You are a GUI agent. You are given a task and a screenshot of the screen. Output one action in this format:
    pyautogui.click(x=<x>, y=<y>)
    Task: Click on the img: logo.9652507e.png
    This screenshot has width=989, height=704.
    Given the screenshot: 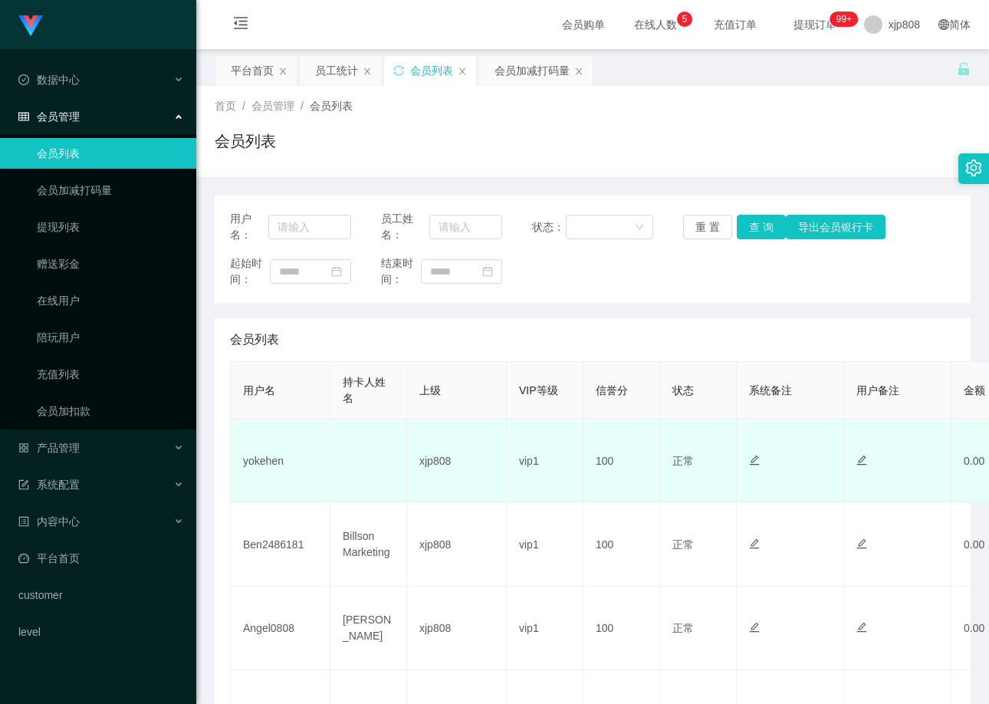 What is the action you would take?
    pyautogui.click(x=31, y=26)
    